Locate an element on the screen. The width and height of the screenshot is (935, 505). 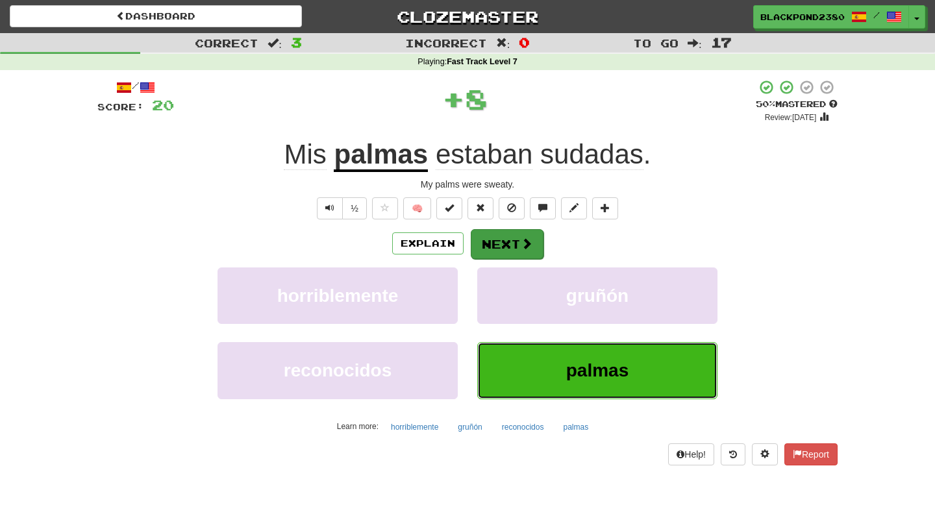
button: Next is located at coordinates (507, 244).